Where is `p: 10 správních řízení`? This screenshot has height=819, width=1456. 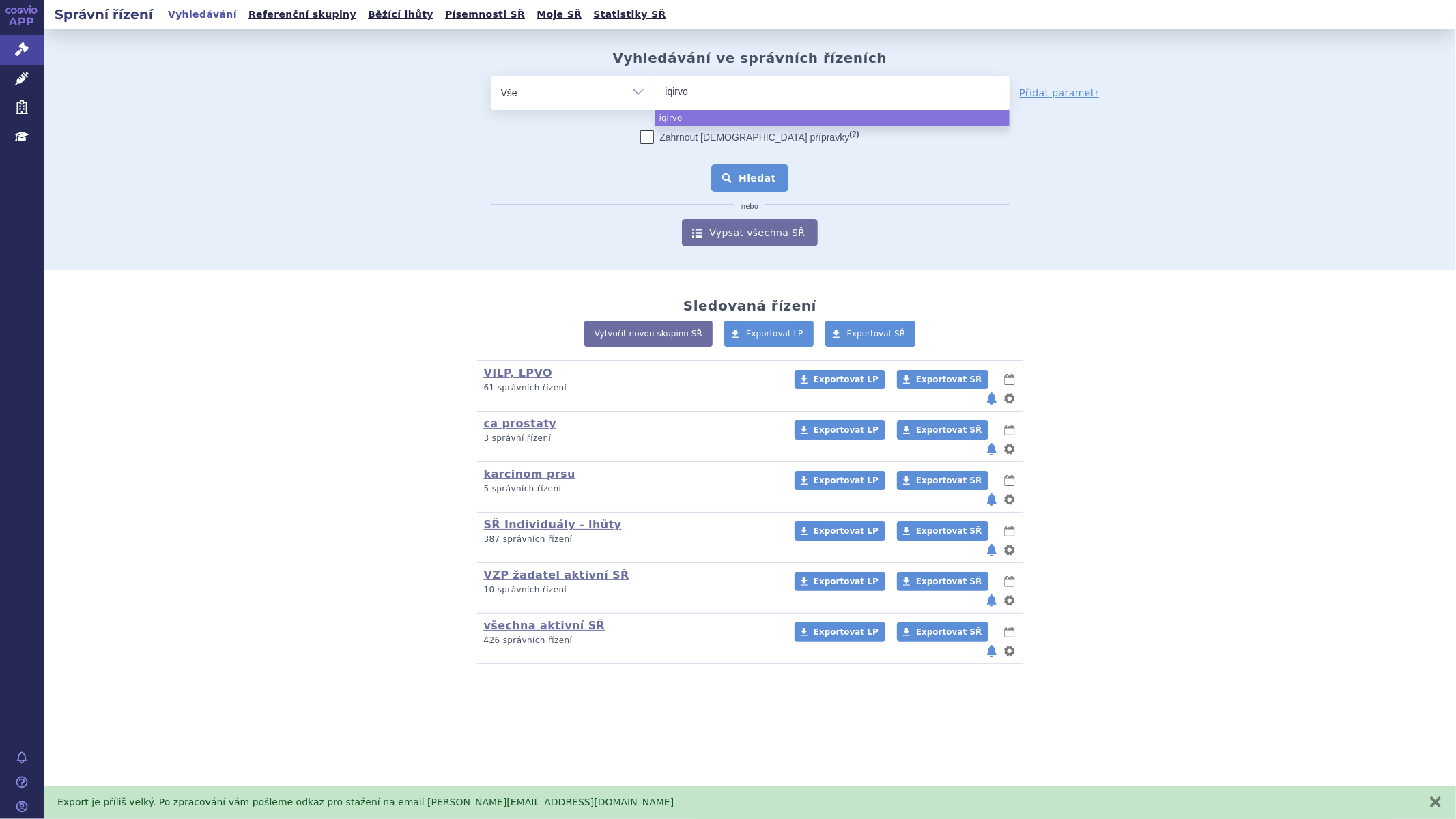 p: 10 správních řízení is located at coordinates (630, 590).